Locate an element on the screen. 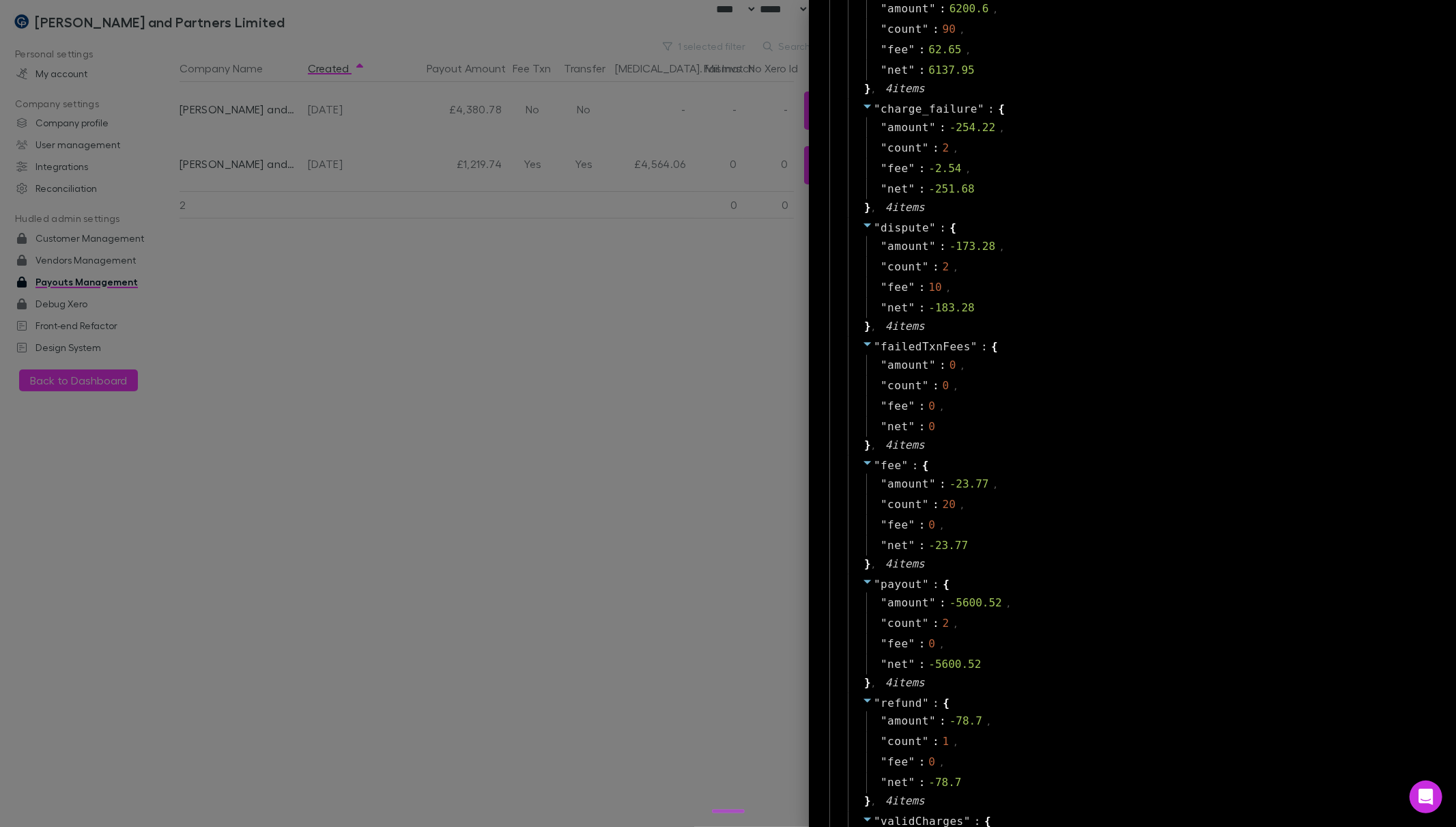 This screenshot has height=827, width=1456. div: 6200.6 is located at coordinates (970, 9).